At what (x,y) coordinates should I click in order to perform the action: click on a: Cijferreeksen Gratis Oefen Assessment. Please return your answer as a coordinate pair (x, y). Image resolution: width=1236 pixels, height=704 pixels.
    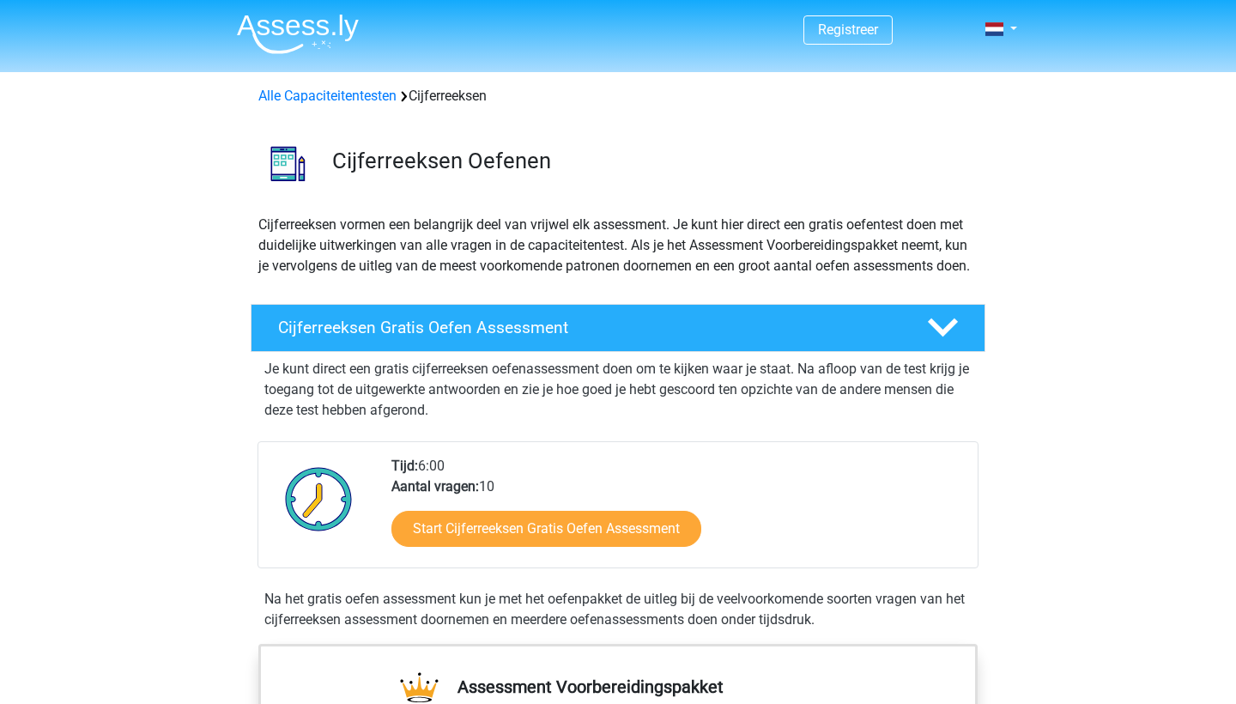
    Looking at the image, I should click on (618, 328).